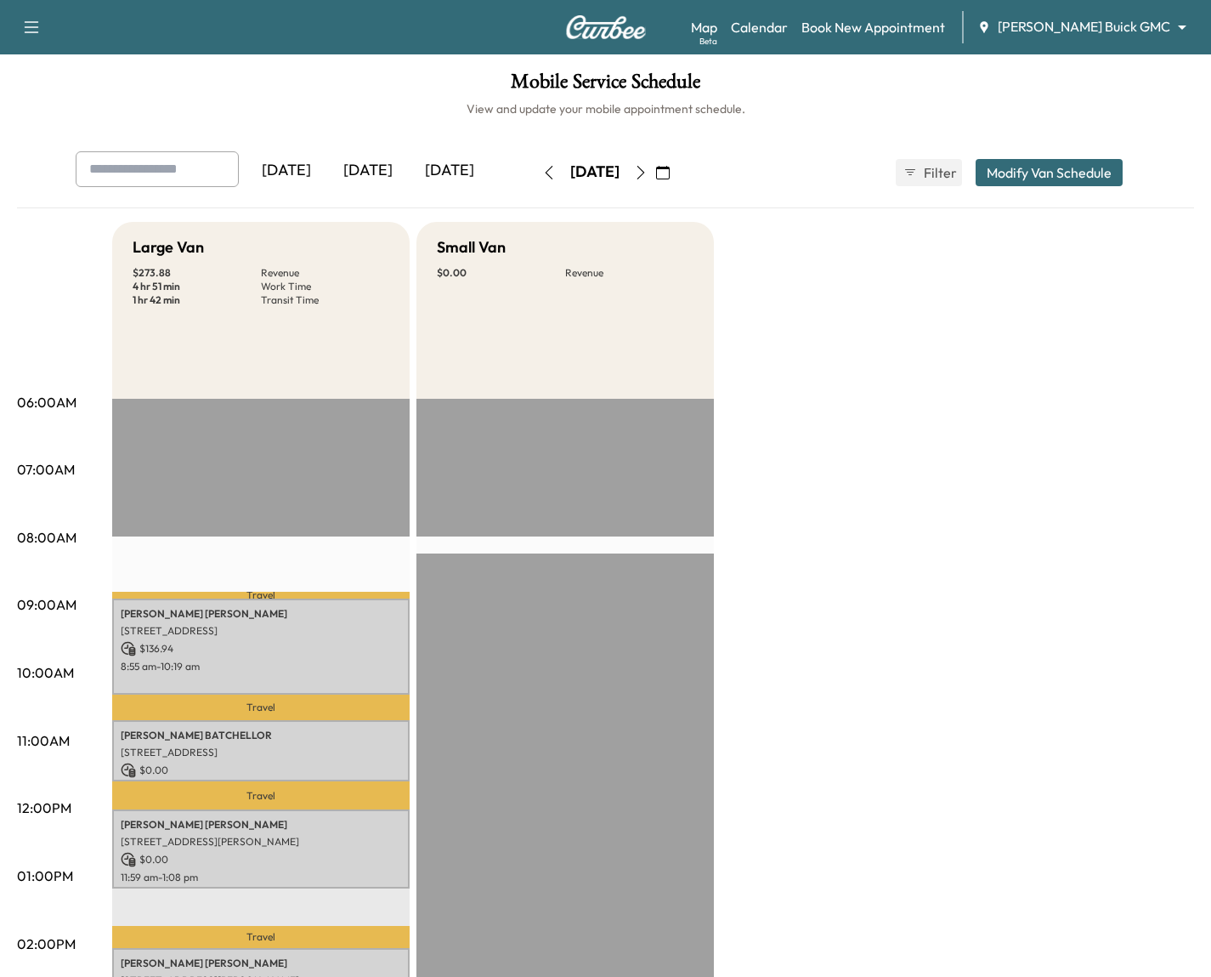 The height and width of the screenshot is (977, 1211). What do you see at coordinates (929, 173) in the screenshot?
I see `button: Filter` at bounding box center [929, 173].